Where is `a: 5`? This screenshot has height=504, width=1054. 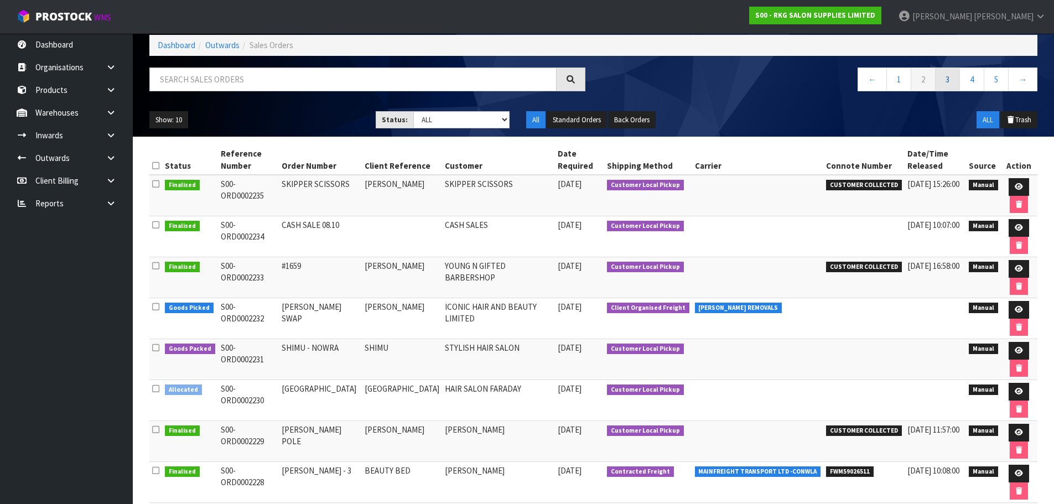
a: 5 is located at coordinates (996, 79).